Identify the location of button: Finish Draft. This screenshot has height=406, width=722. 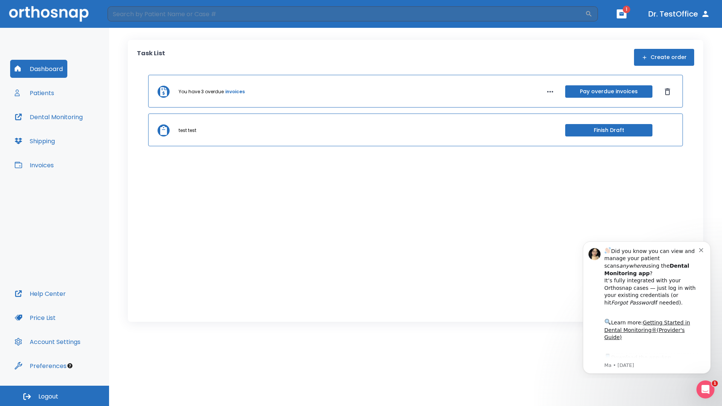
(609, 130).